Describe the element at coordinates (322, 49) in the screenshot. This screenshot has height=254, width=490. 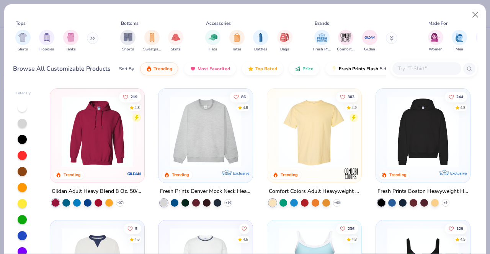
I see `span: Fresh Prints` at that location.